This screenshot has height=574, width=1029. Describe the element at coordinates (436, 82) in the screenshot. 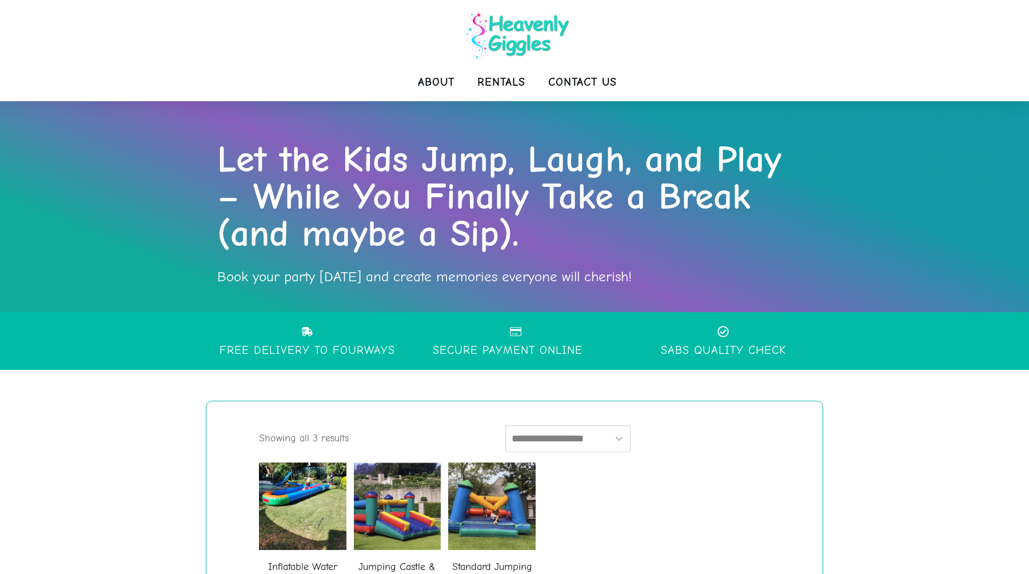

I see `a: About` at that location.